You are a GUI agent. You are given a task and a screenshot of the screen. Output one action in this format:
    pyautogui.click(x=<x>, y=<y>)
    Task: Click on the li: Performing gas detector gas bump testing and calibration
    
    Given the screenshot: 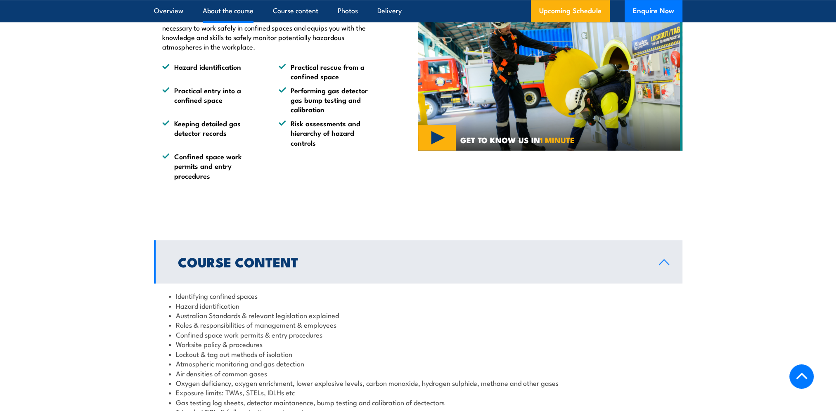 What is the action you would take?
    pyautogui.click(x=329, y=100)
    